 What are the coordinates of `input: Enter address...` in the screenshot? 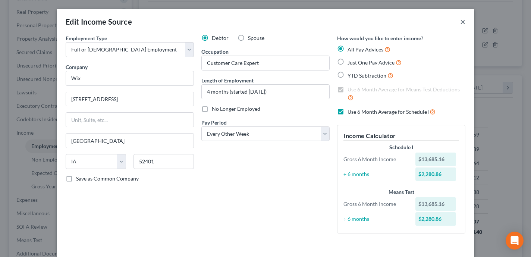 It's located at (130, 99).